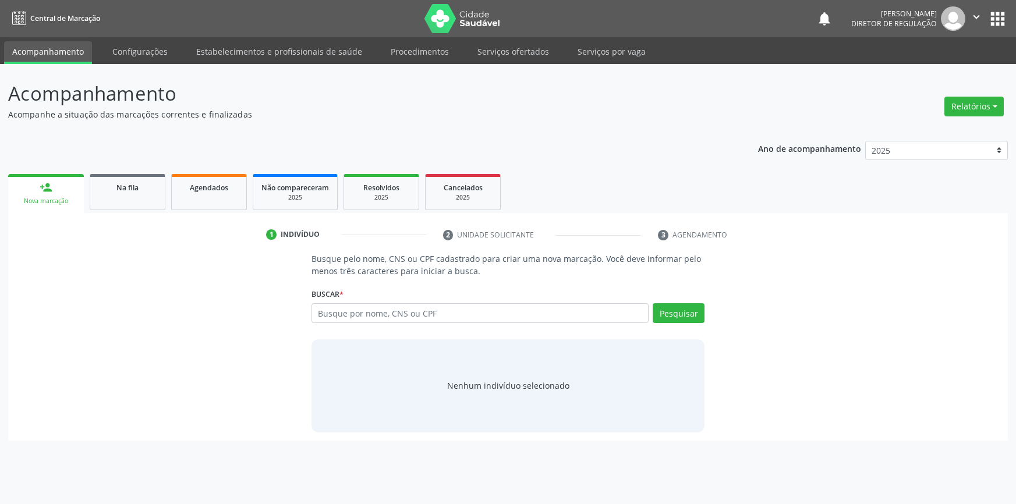  Describe the element at coordinates (810, 148) in the screenshot. I see `p: Ano de acompanhamento` at that location.